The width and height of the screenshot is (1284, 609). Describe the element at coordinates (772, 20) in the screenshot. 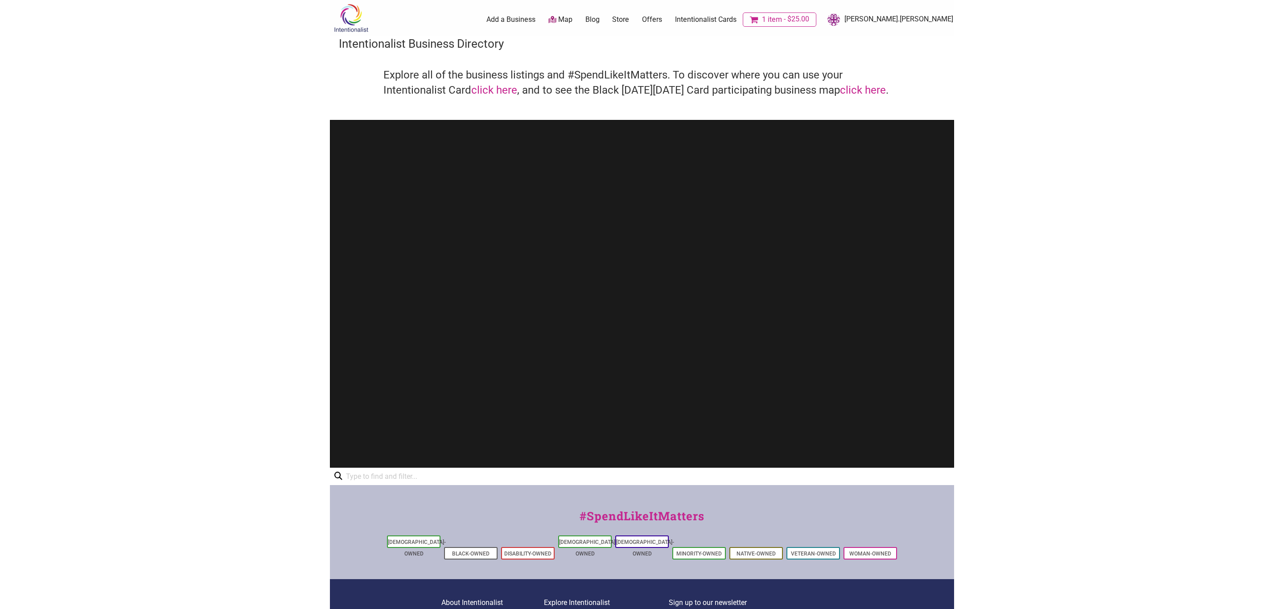

I see `span: 1 item` at that location.